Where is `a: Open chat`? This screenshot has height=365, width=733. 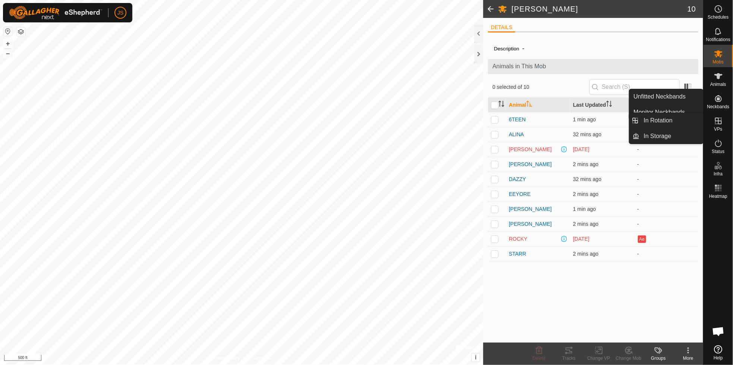
a: Open chat is located at coordinates (719, 331).